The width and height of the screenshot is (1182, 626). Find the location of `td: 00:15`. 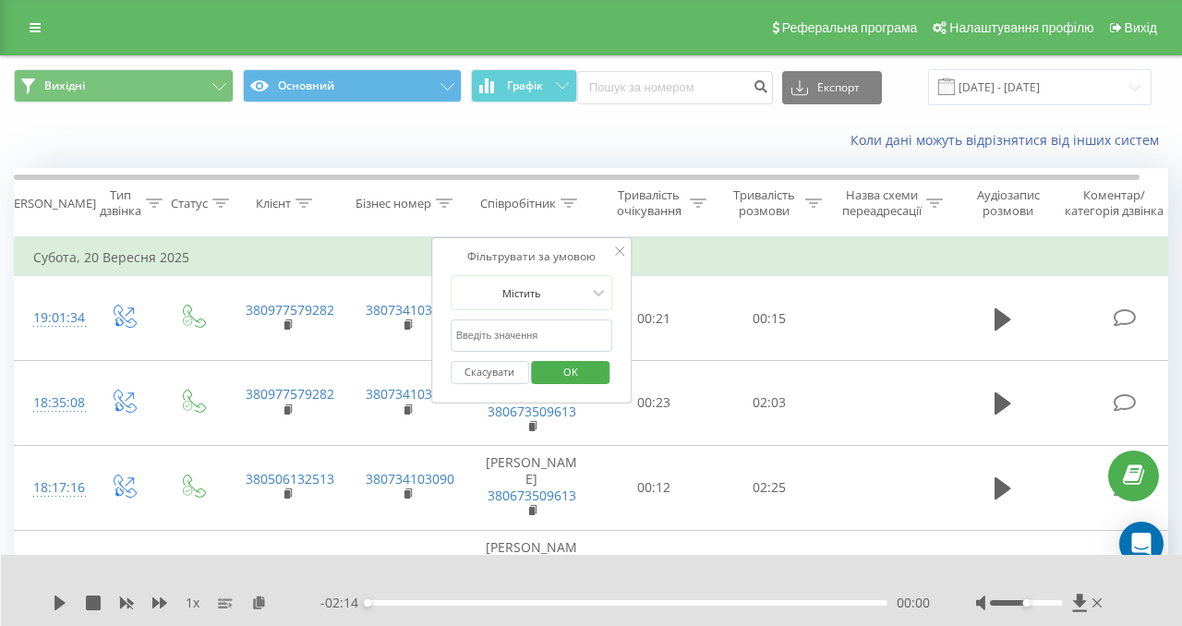

td: 00:15 is located at coordinates (769, 319).